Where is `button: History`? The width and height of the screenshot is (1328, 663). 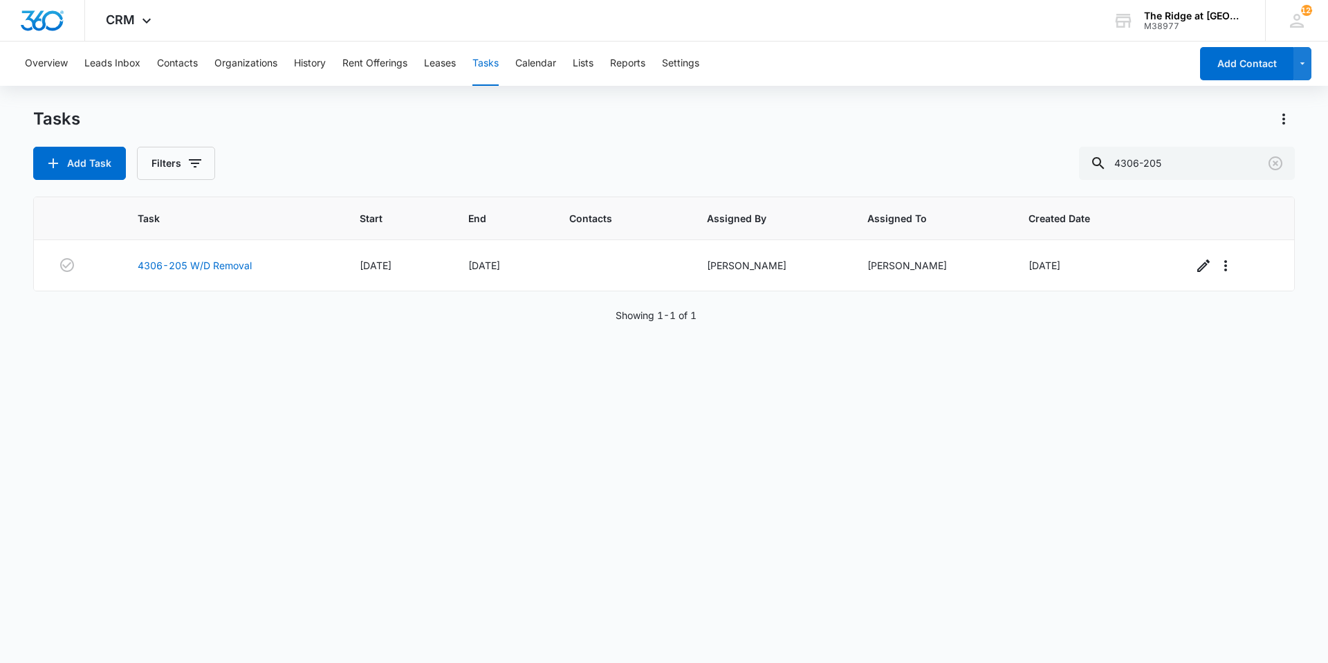
button: History is located at coordinates (310, 64).